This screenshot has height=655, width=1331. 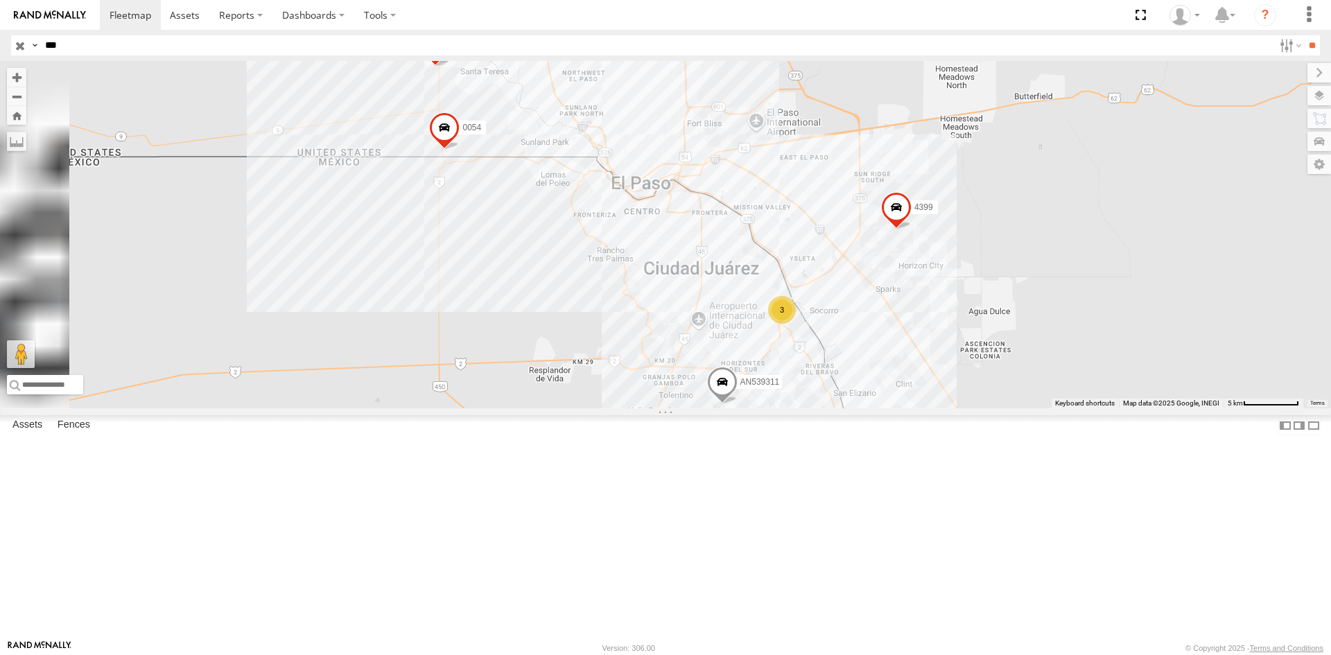 What do you see at coordinates (1184, 15) in the screenshot?
I see `div: Andres Lujan` at bounding box center [1184, 15].